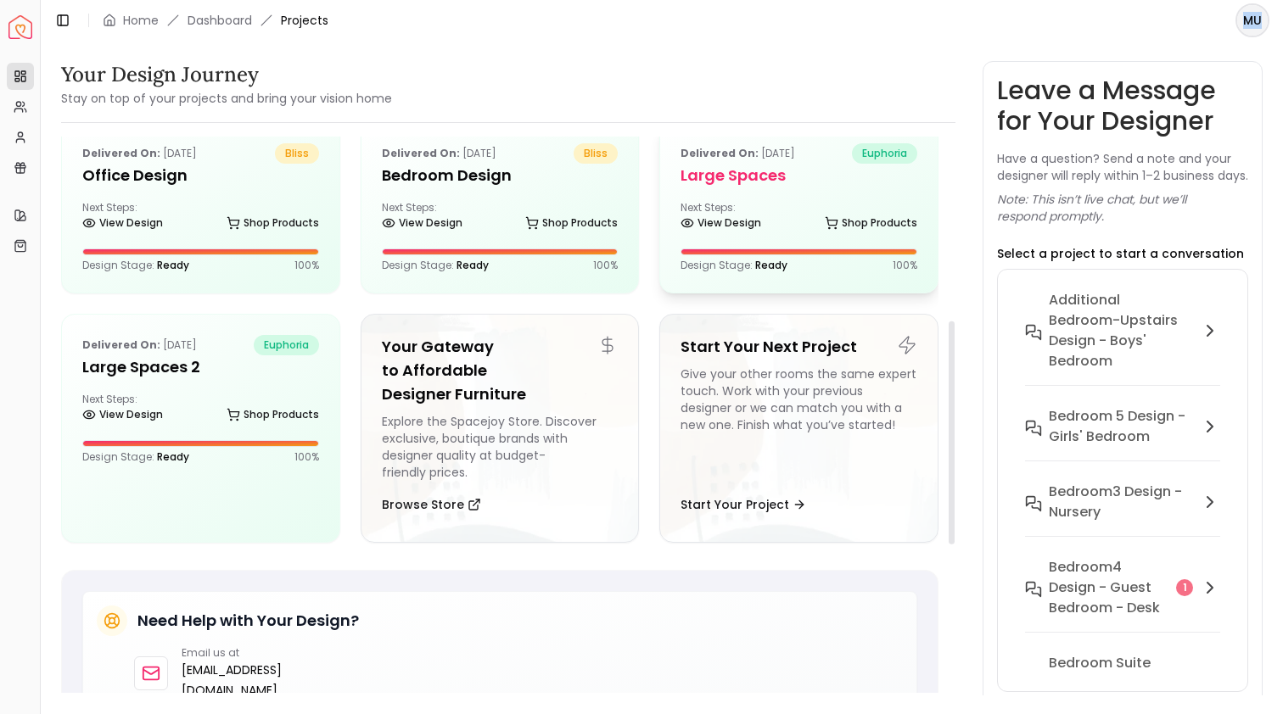 The width and height of the screenshot is (1283, 714). I want to click on p: Select a project to start a conversation, so click(1120, 254).